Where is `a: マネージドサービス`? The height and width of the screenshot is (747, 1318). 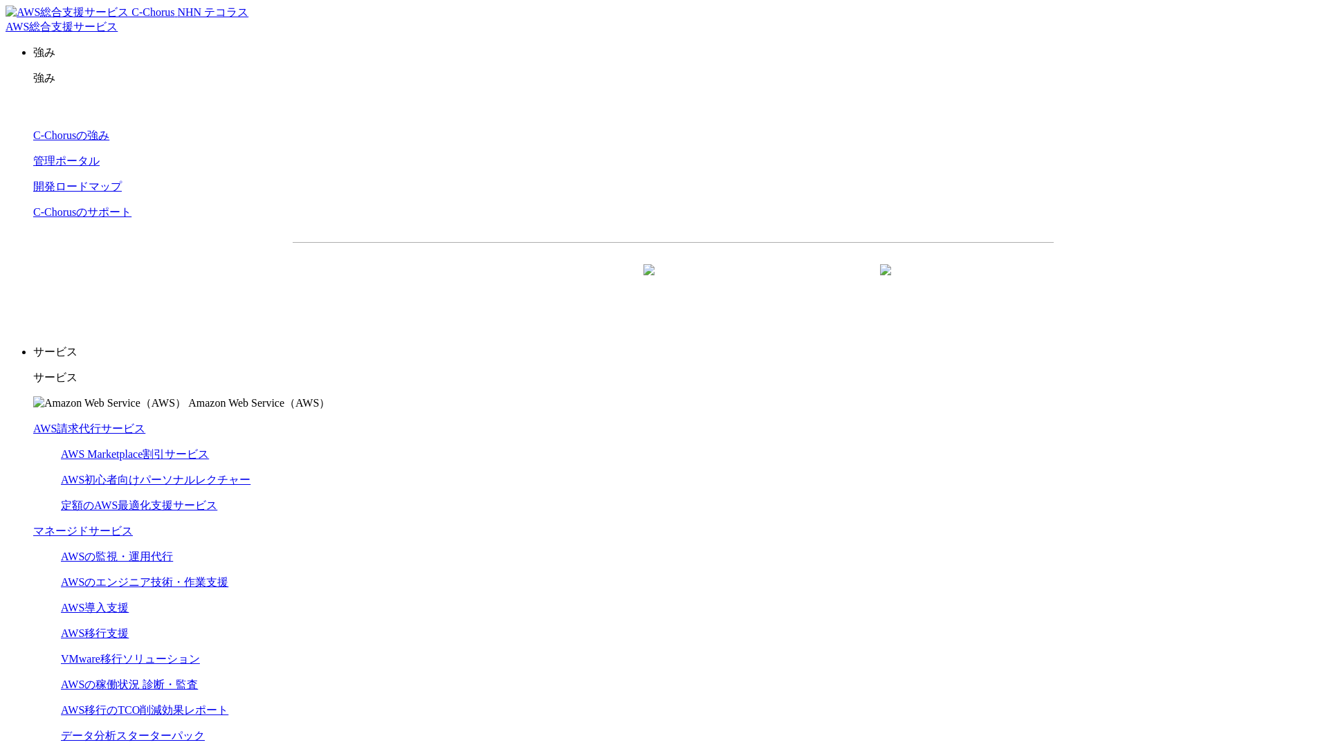 a: マネージドサービス is located at coordinates (83, 531).